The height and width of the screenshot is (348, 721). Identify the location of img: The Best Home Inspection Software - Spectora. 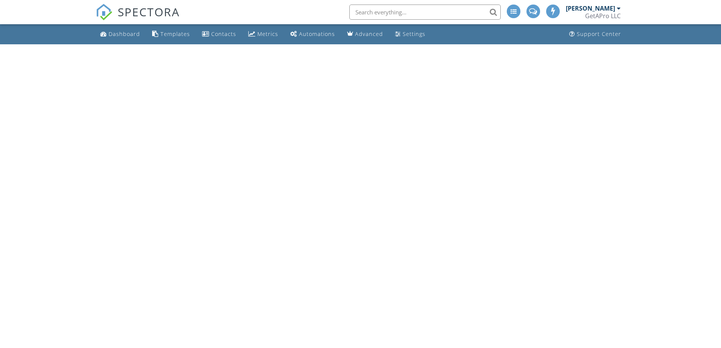
(104, 12).